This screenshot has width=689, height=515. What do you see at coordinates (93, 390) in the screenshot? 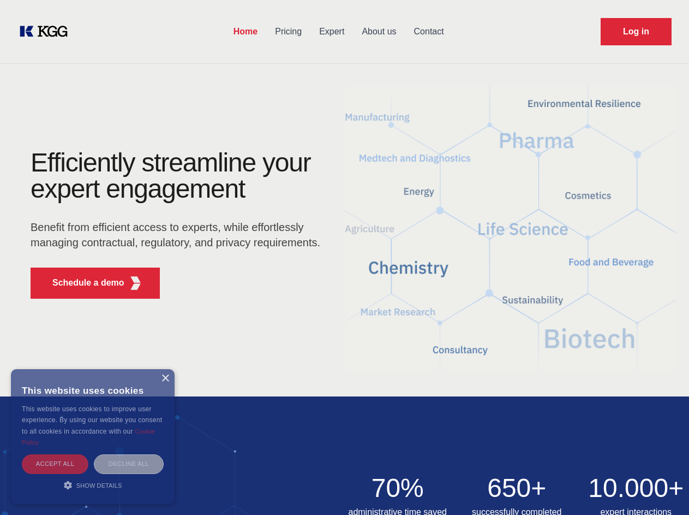
I see `div: This website uses cookies` at bounding box center [93, 390].